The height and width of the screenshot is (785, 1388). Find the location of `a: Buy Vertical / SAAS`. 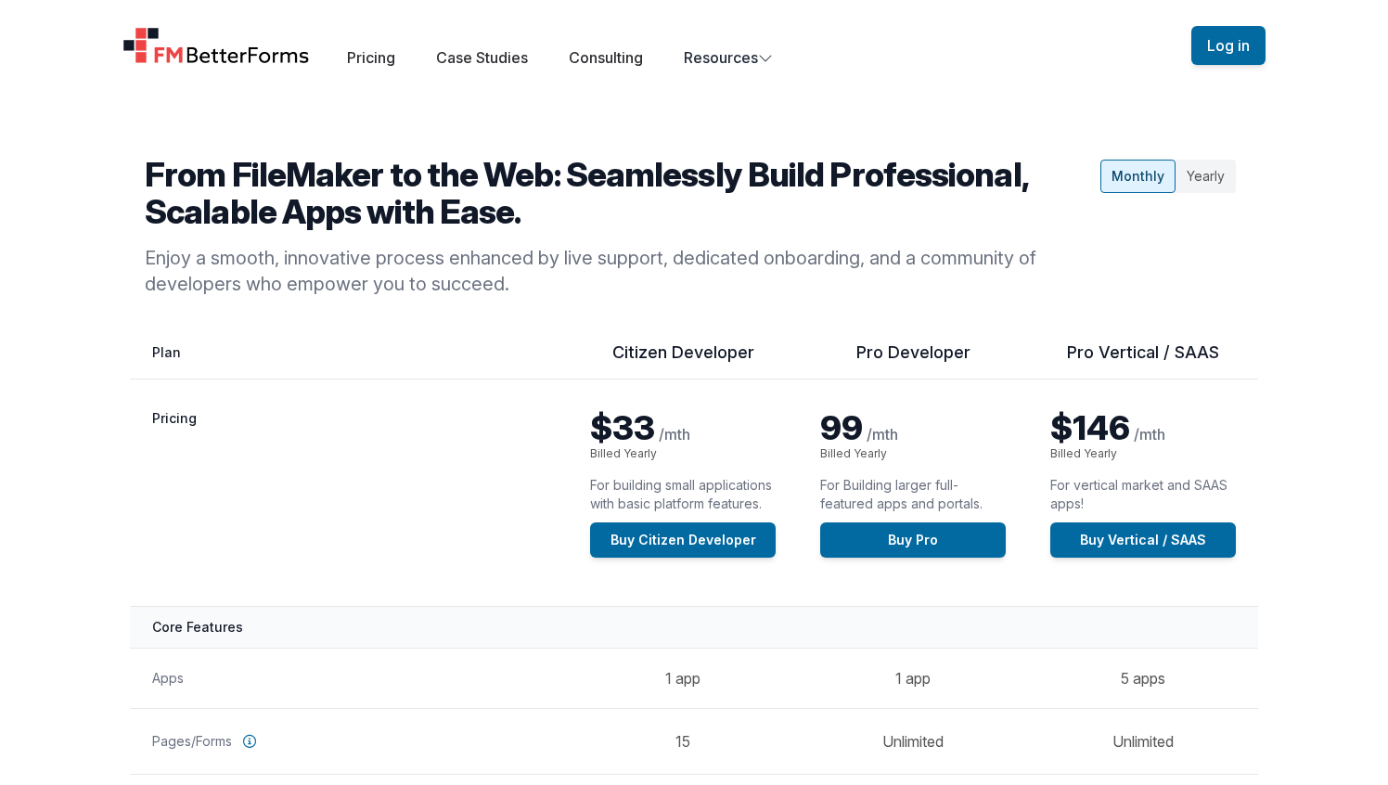

a: Buy Vertical / SAAS is located at coordinates (1143, 540).